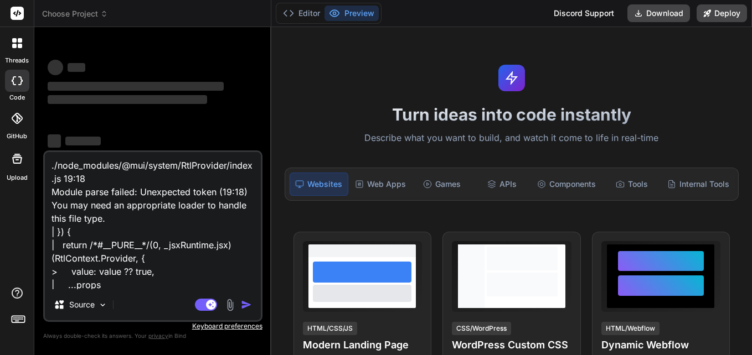 The width and height of the screenshot is (752, 355). I want to click on div: Games, so click(441, 184).